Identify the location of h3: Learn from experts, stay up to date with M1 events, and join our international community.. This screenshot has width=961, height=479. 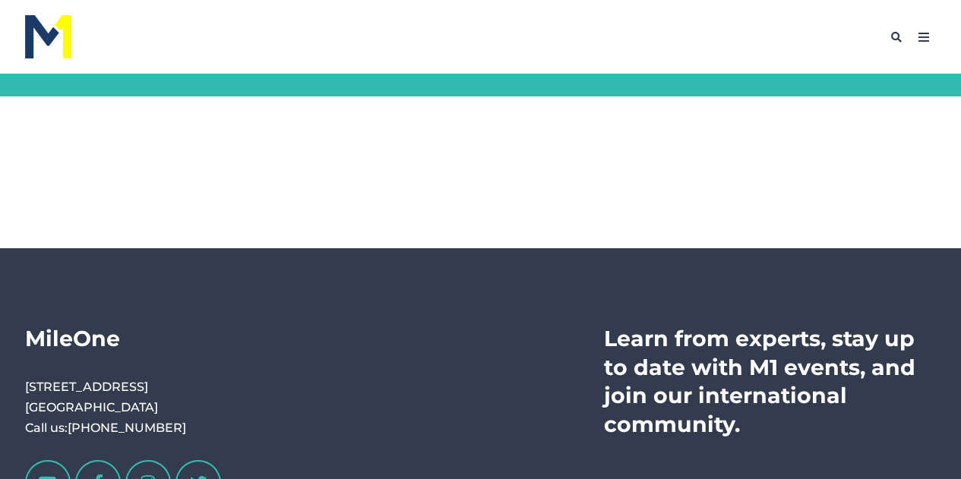
(770, 381).